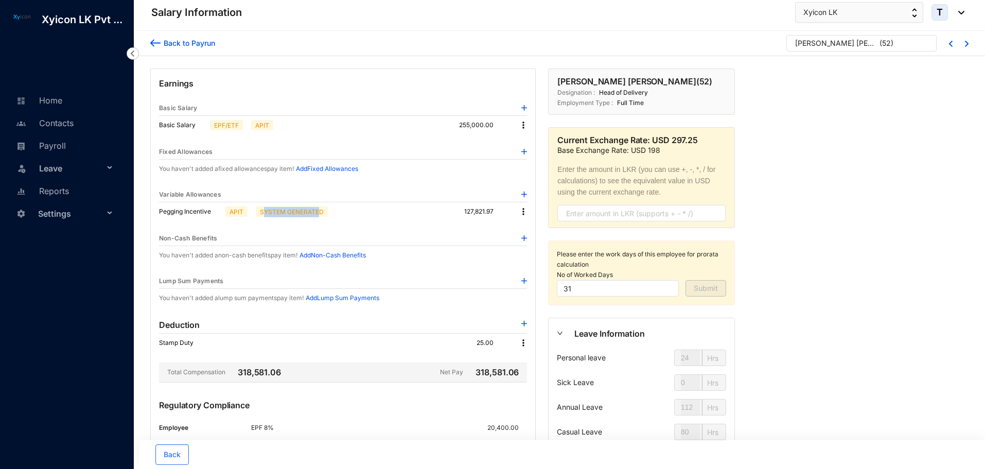 This screenshot has height=469, width=985. Describe the element at coordinates (186, 152) in the screenshot. I see `p: Fixed Allowances` at that location.